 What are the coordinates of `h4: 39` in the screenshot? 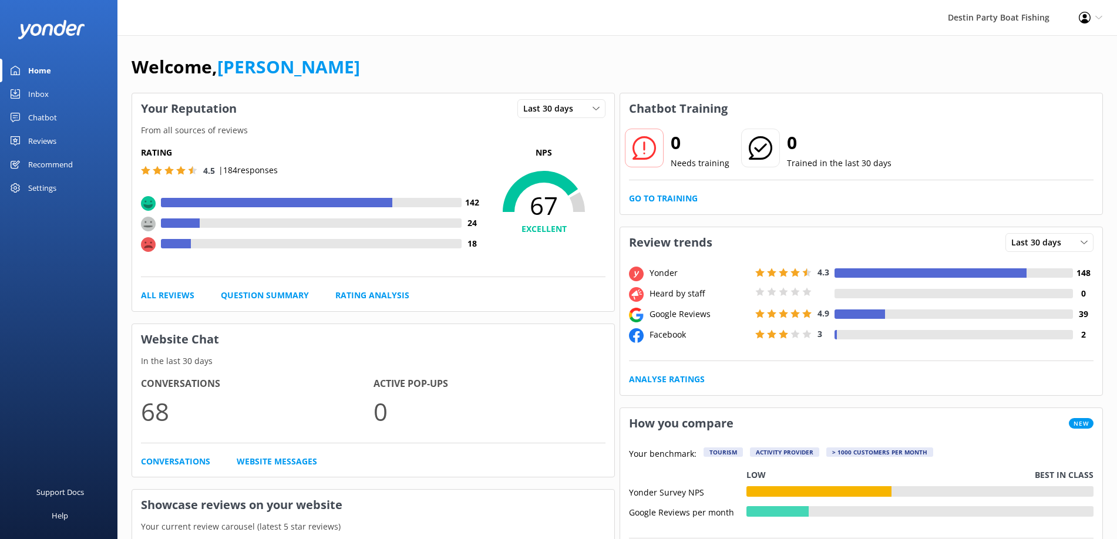 It's located at (1083, 314).